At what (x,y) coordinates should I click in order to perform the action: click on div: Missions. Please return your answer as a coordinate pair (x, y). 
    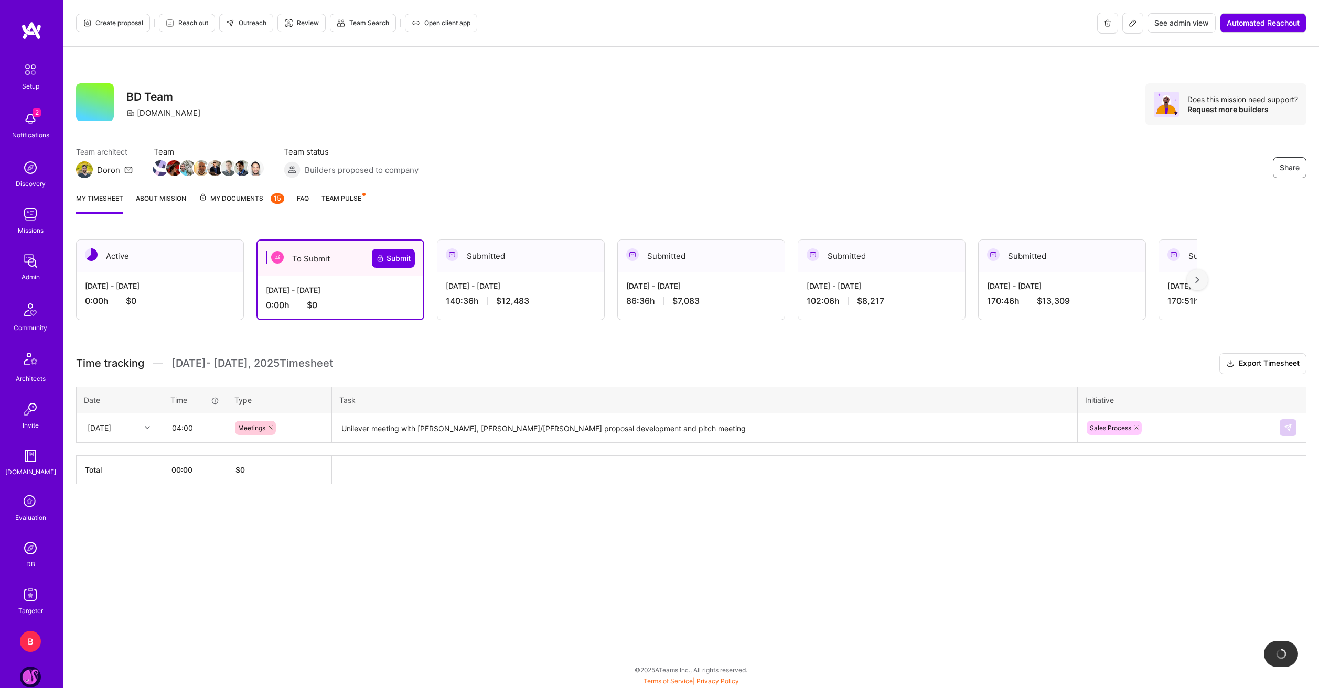
    Looking at the image, I should click on (30, 230).